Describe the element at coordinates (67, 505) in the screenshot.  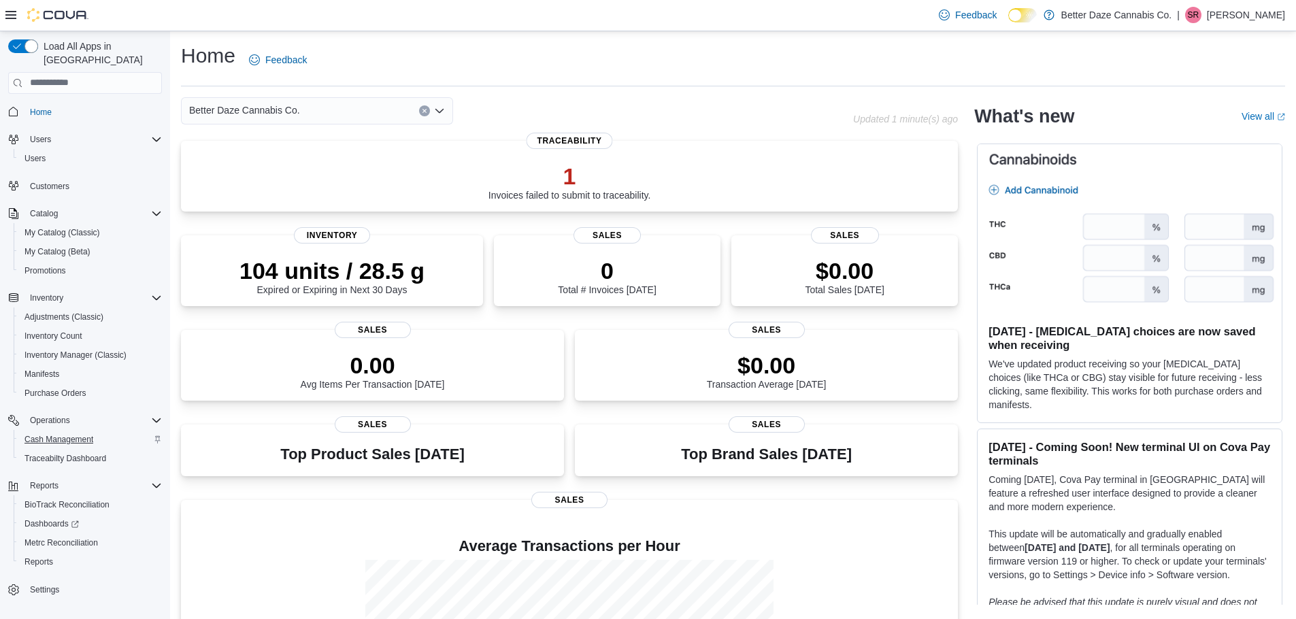
I see `a: BioTrack Reconciliation` at that location.